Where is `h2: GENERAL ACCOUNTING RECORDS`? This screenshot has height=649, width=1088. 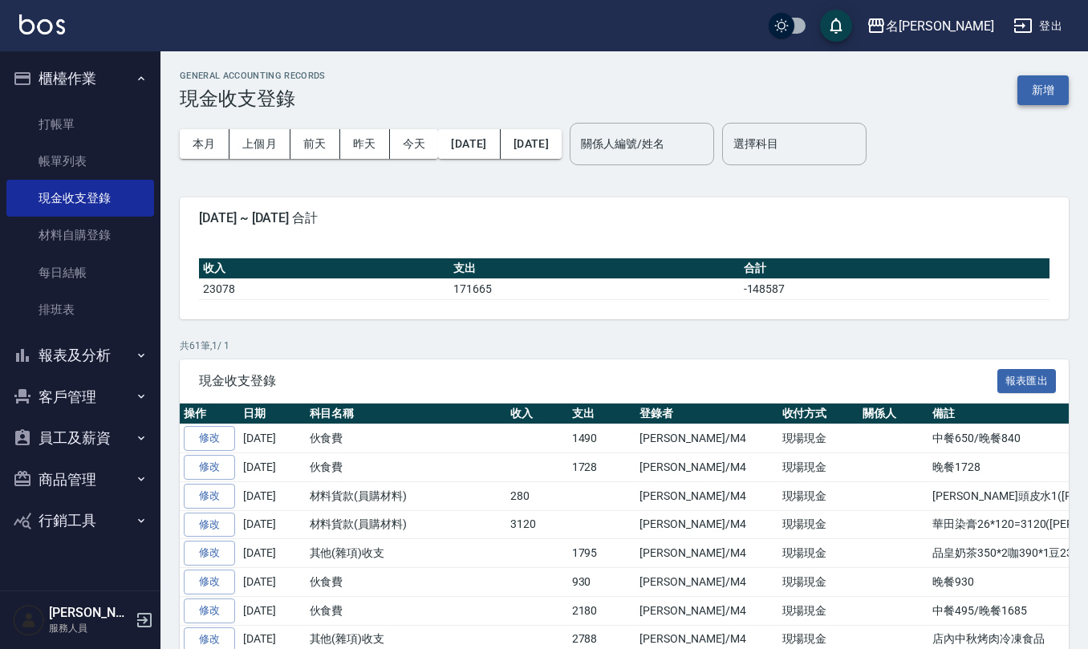 h2: GENERAL ACCOUNTING RECORDS is located at coordinates (253, 75).